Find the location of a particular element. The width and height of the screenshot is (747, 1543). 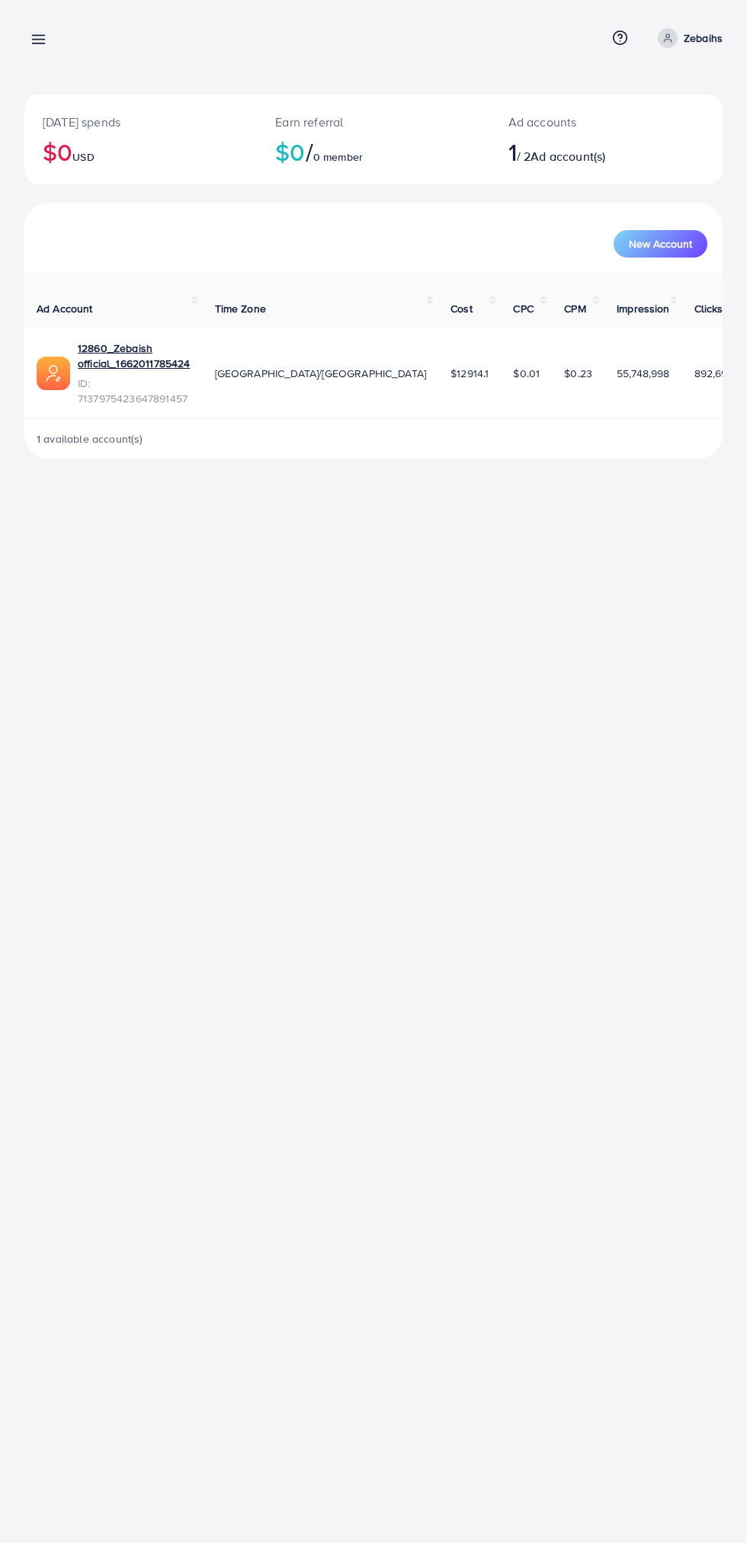

span: USD is located at coordinates (83, 157).